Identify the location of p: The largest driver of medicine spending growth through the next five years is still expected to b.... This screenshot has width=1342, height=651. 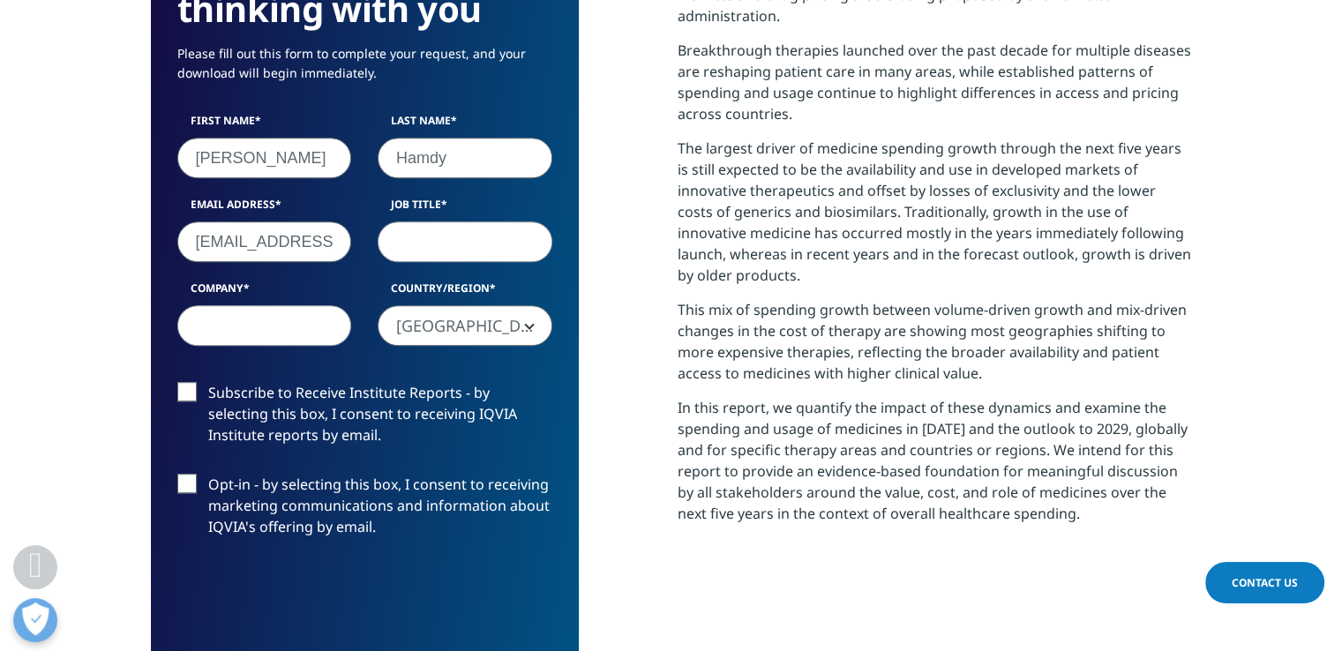
(935, 218).